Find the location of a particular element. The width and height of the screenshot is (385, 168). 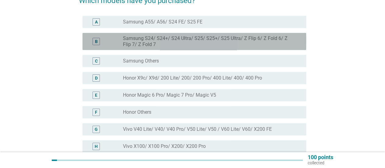

label: Samsung Others is located at coordinates (141, 61).